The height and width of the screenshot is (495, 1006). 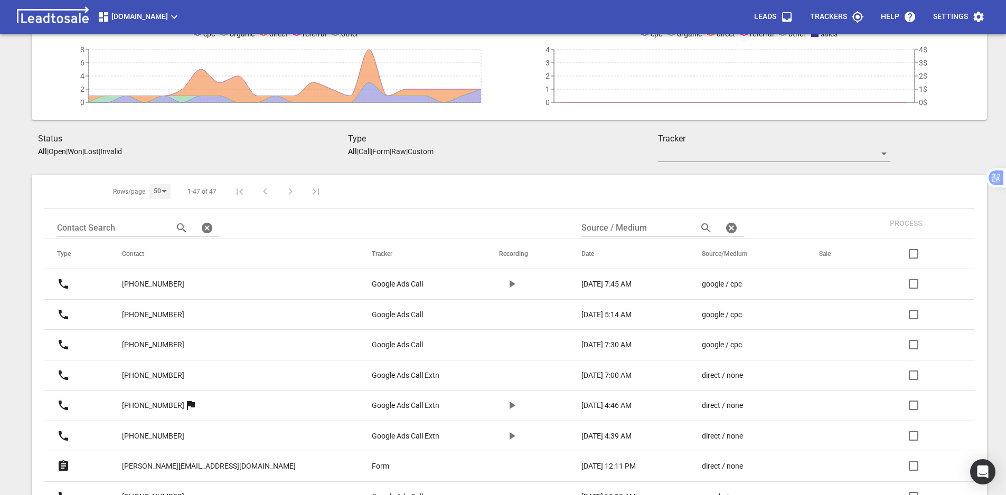 I want to click on p: Trackers, so click(x=829, y=17).